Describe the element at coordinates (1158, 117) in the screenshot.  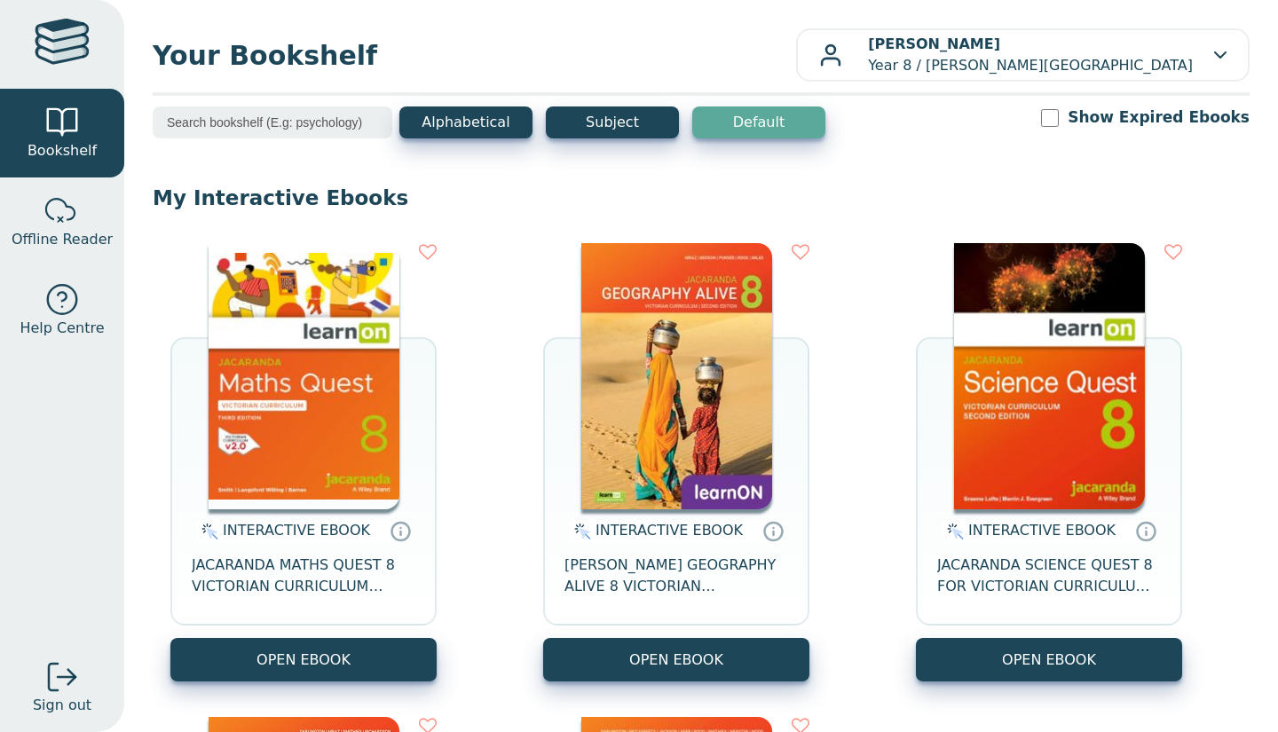
I see `label: Show Expired Ebooks` at that location.